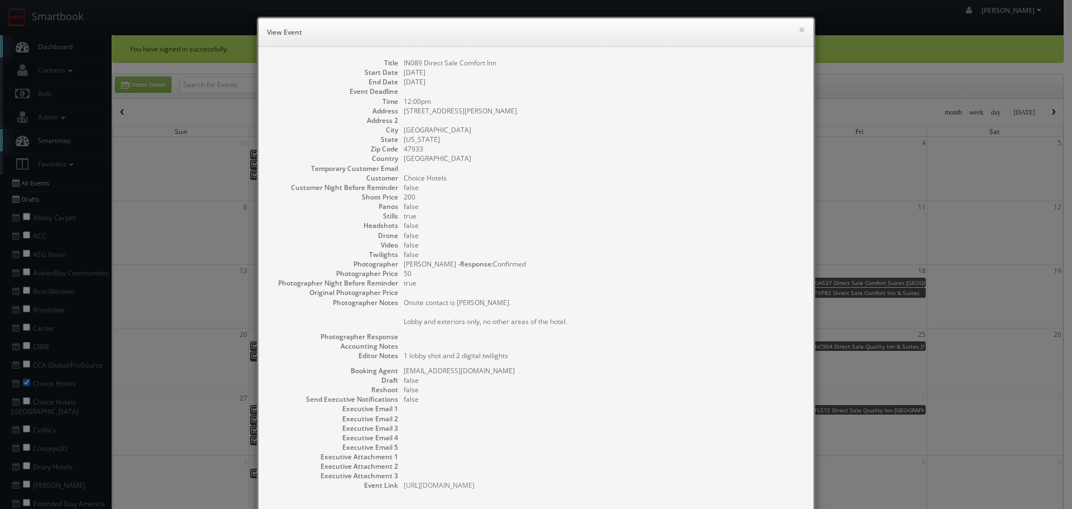 This screenshot has height=509, width=1072. Describe the element at coordinates (334, 346) in the screenshot. I see `dt: Accounting Notes` at that location.